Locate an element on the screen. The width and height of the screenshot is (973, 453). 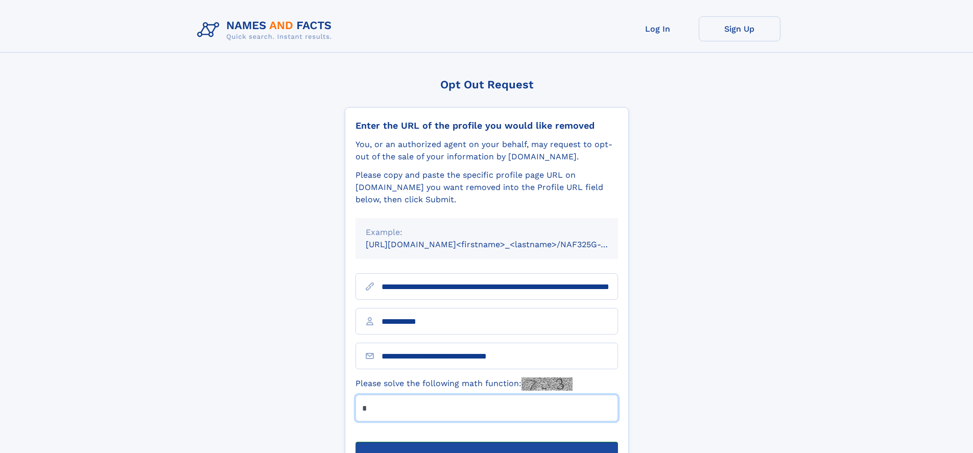
div: Example: is located at coordinates (487, 232).